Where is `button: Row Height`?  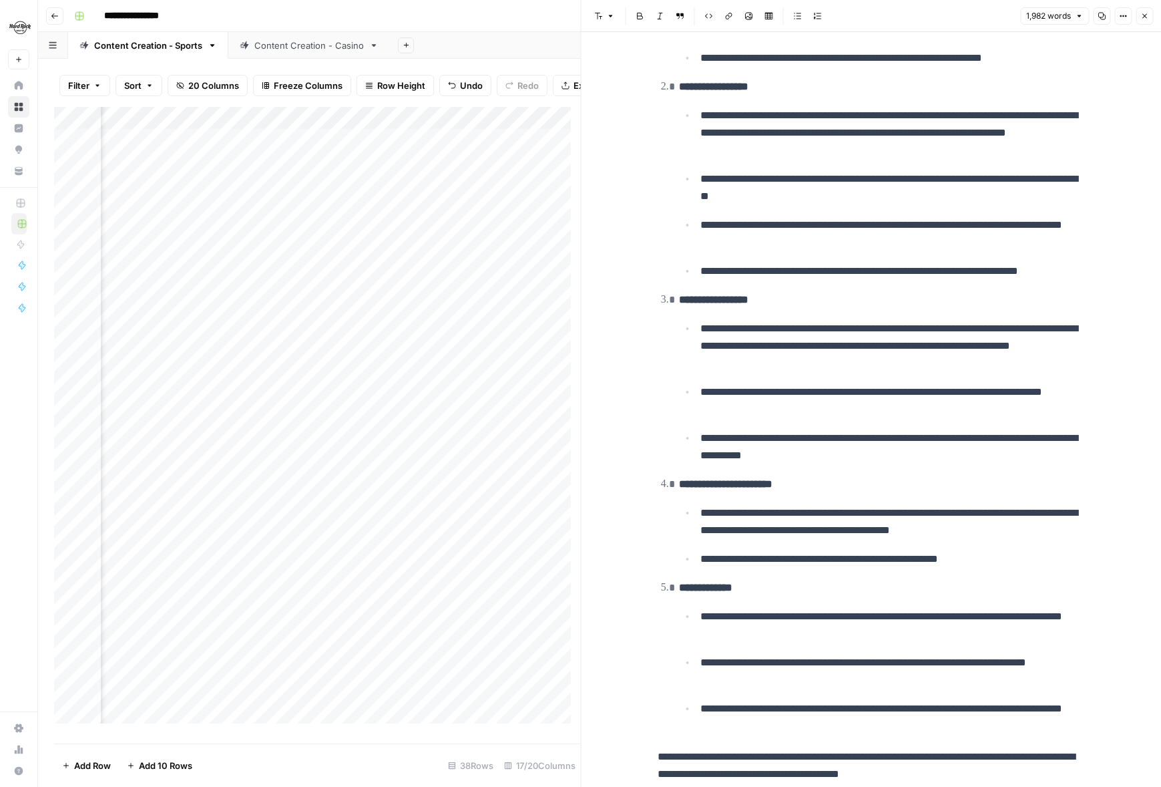
button: Row Height is located at coordinates (395, 85).